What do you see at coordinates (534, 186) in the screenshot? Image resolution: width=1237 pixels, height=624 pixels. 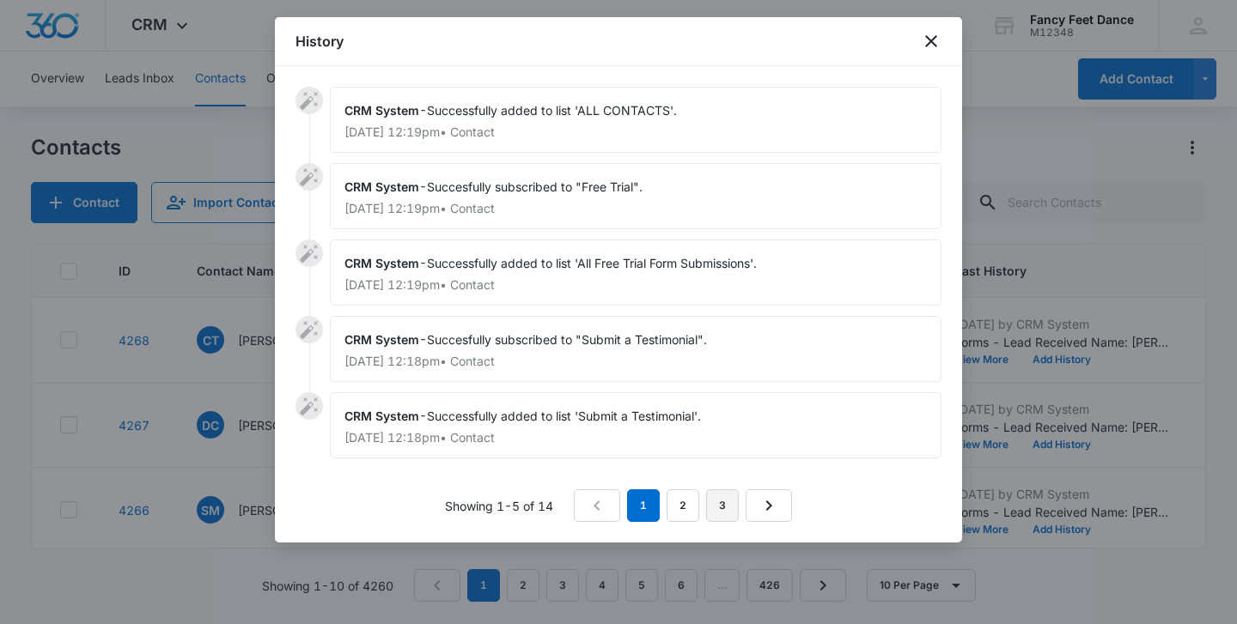 I see `span: Succesfully subscribed to "Free Trial".` at bounding box center [534, 186].